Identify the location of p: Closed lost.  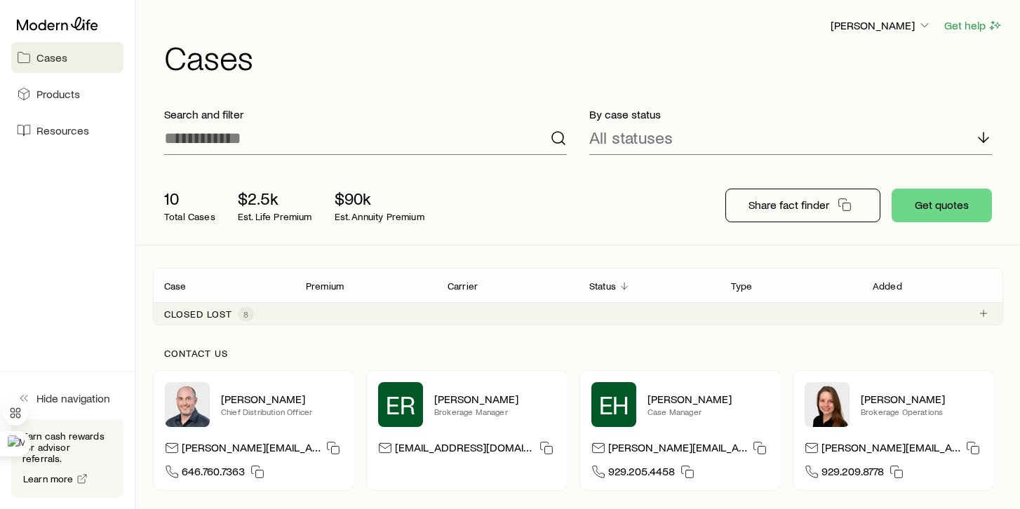
(198, 314).